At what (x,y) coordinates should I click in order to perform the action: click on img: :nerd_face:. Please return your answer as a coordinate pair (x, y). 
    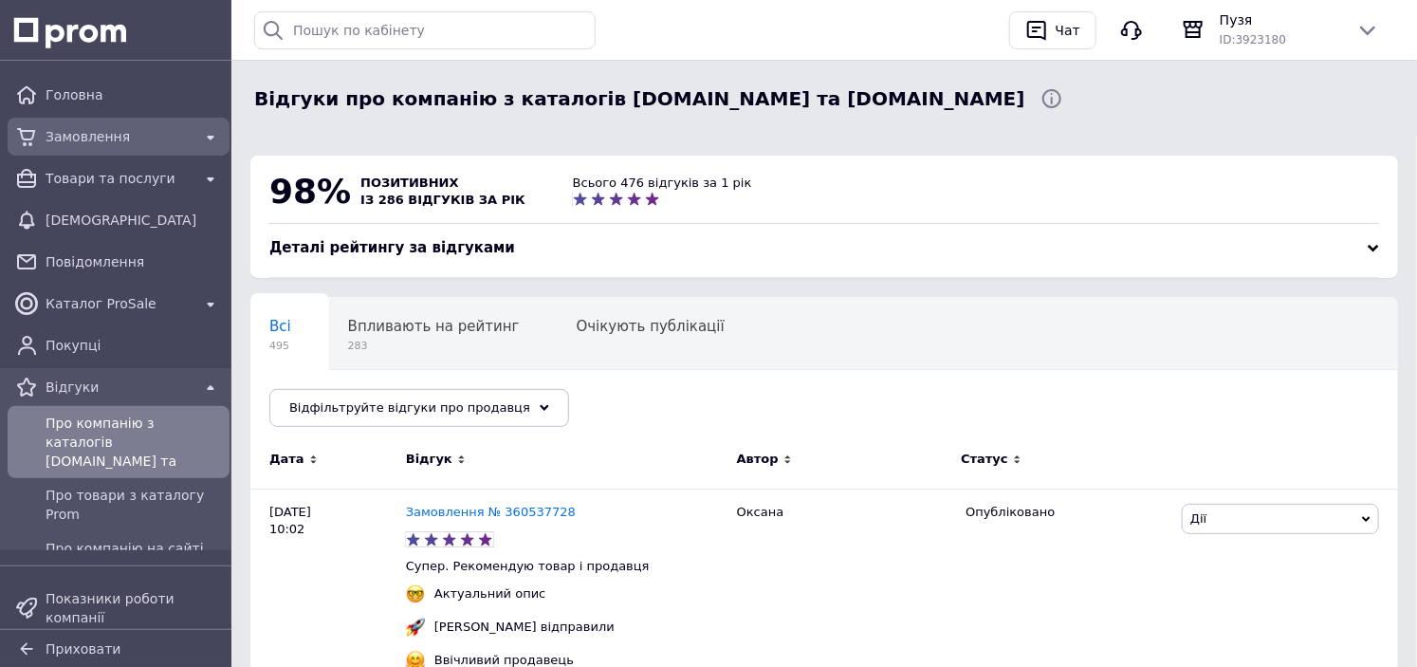
    Looking at the image, I should click on (415, 594).